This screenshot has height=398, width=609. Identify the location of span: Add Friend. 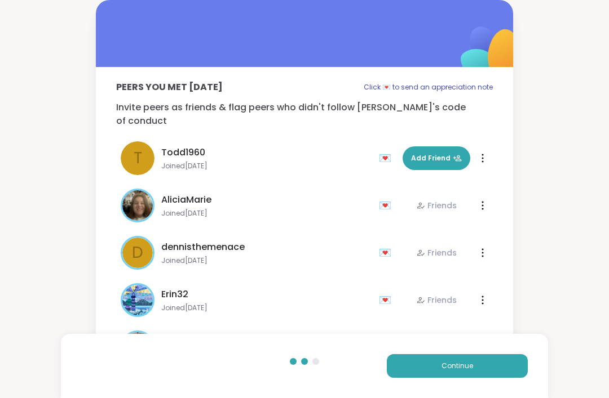
(436, 158).